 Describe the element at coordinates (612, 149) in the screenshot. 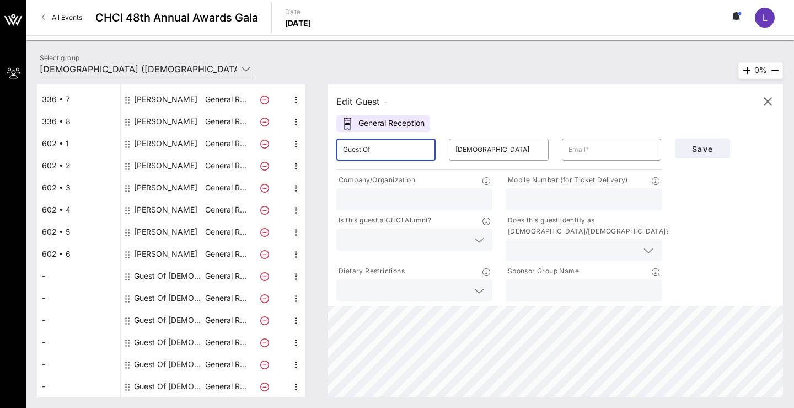

I see `input: Email*` at that location.